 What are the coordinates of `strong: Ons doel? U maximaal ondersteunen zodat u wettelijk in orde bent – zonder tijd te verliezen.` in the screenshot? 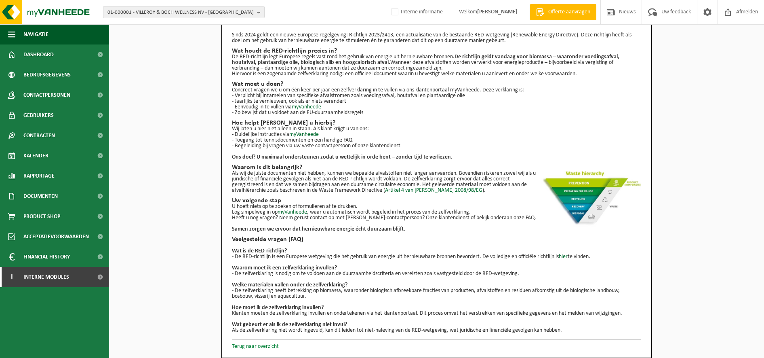 It's located at (342, 157).